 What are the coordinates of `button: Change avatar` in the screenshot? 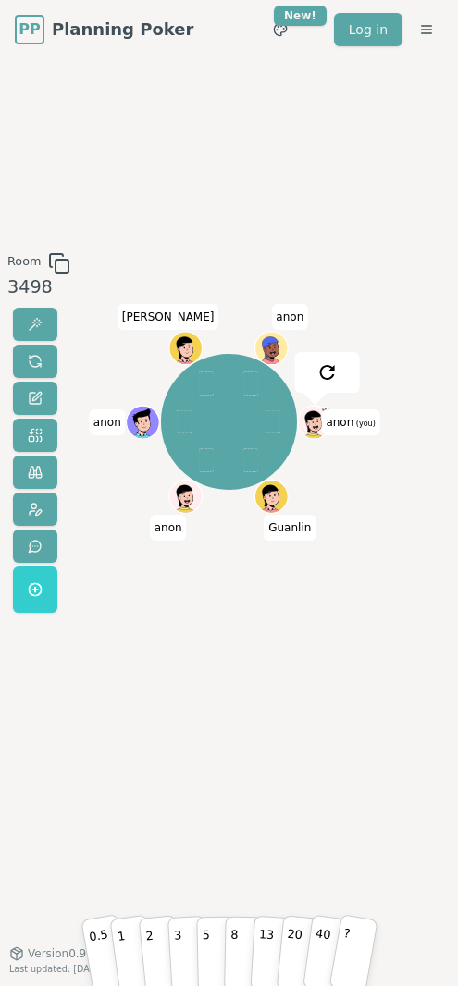 It's located at (35, 509).